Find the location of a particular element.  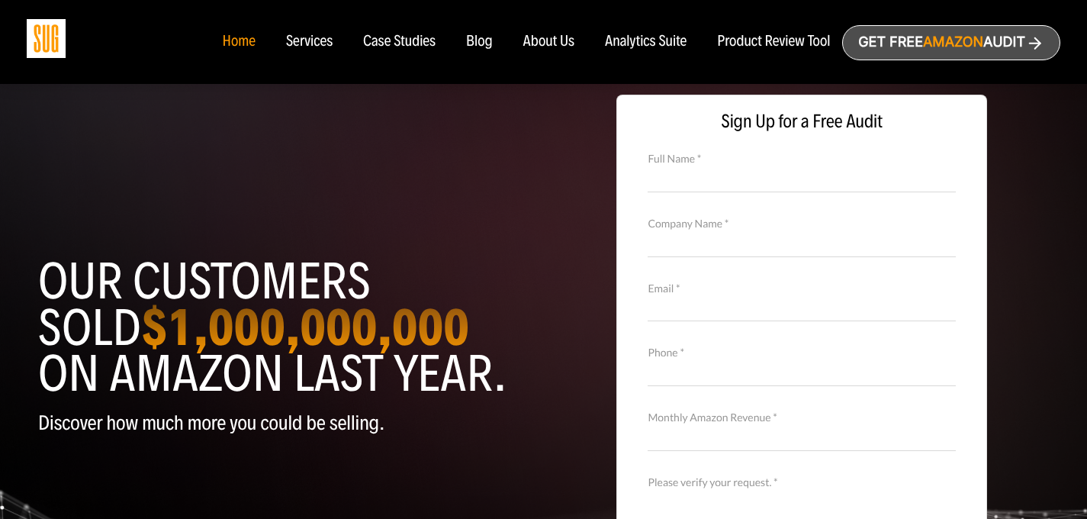

input: Full Name * is located at coordinates (802, 178).